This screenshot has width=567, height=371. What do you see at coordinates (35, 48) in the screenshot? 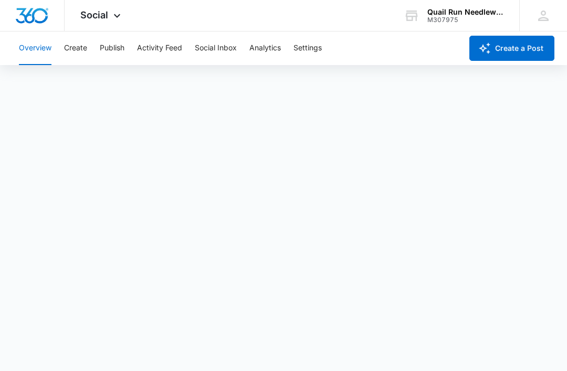
I see `button: Overview` at bounding box center [35, 48].